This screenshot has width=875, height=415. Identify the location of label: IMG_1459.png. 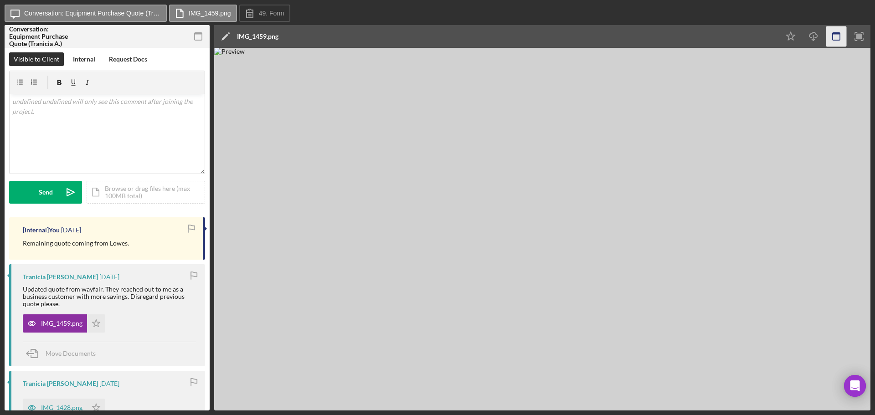
(210, 13).